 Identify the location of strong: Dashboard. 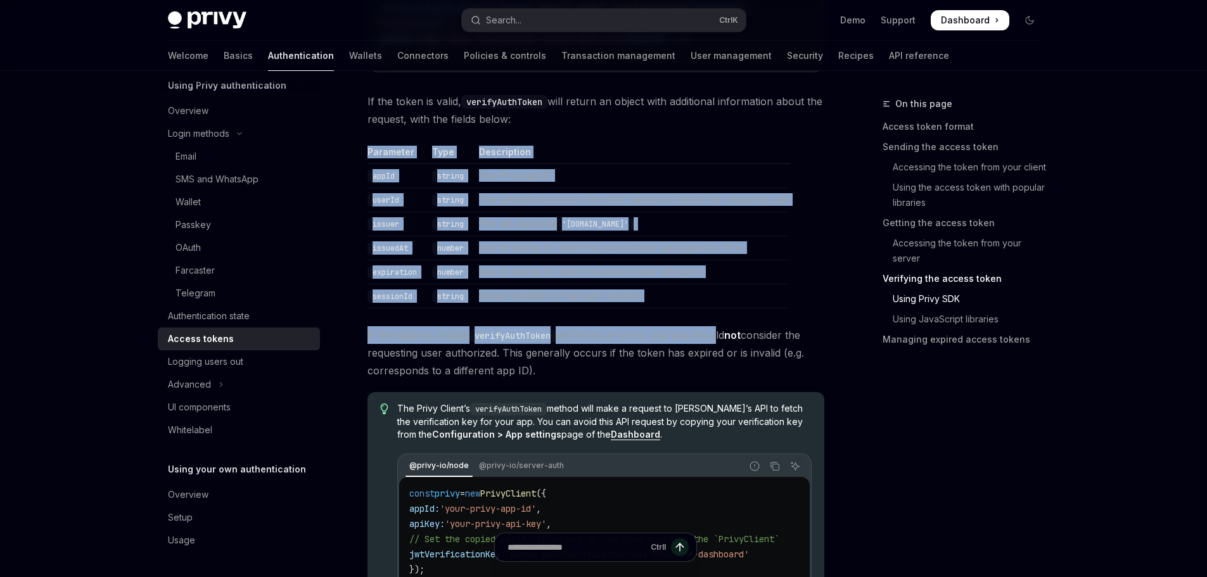
(636, 434).